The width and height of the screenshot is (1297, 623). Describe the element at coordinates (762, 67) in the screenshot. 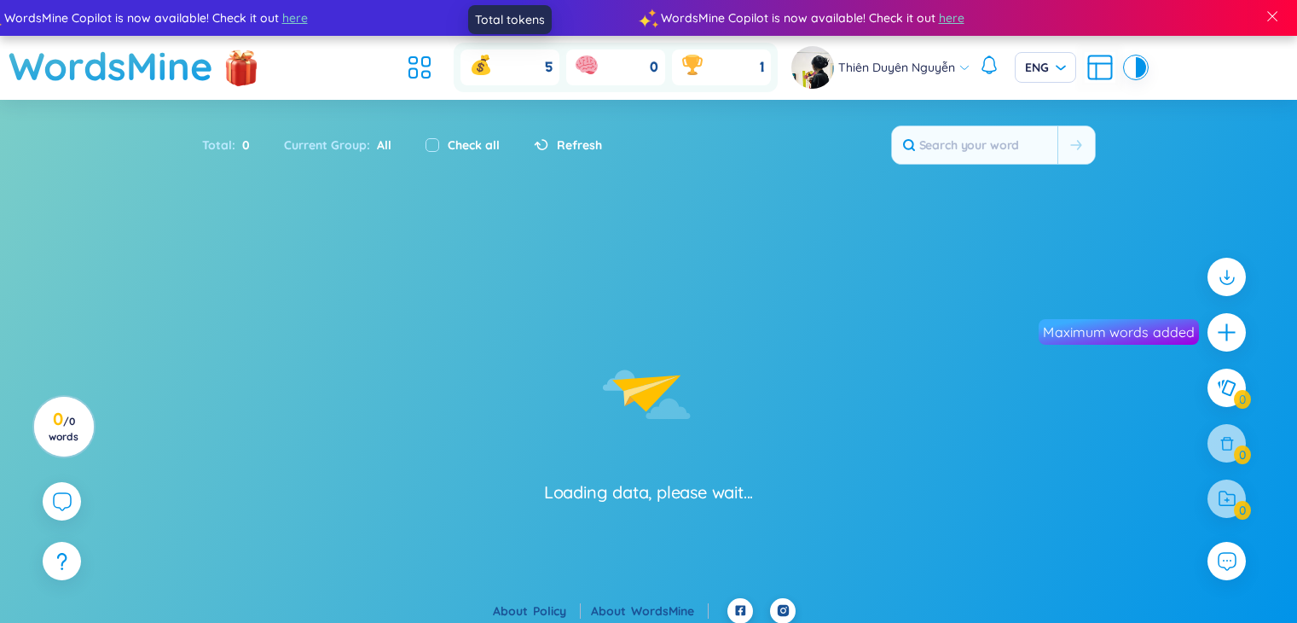

I see `span: 1` at that location.